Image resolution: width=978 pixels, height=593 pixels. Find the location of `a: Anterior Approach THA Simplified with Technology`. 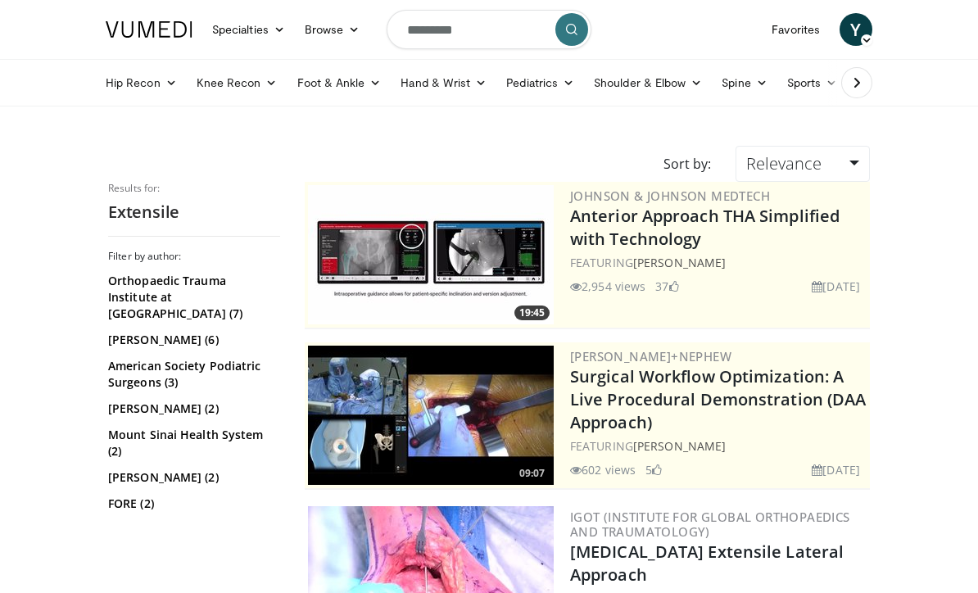

a: Anterior Approach THA Simplified with Technology is located at coordinates (704, 227).